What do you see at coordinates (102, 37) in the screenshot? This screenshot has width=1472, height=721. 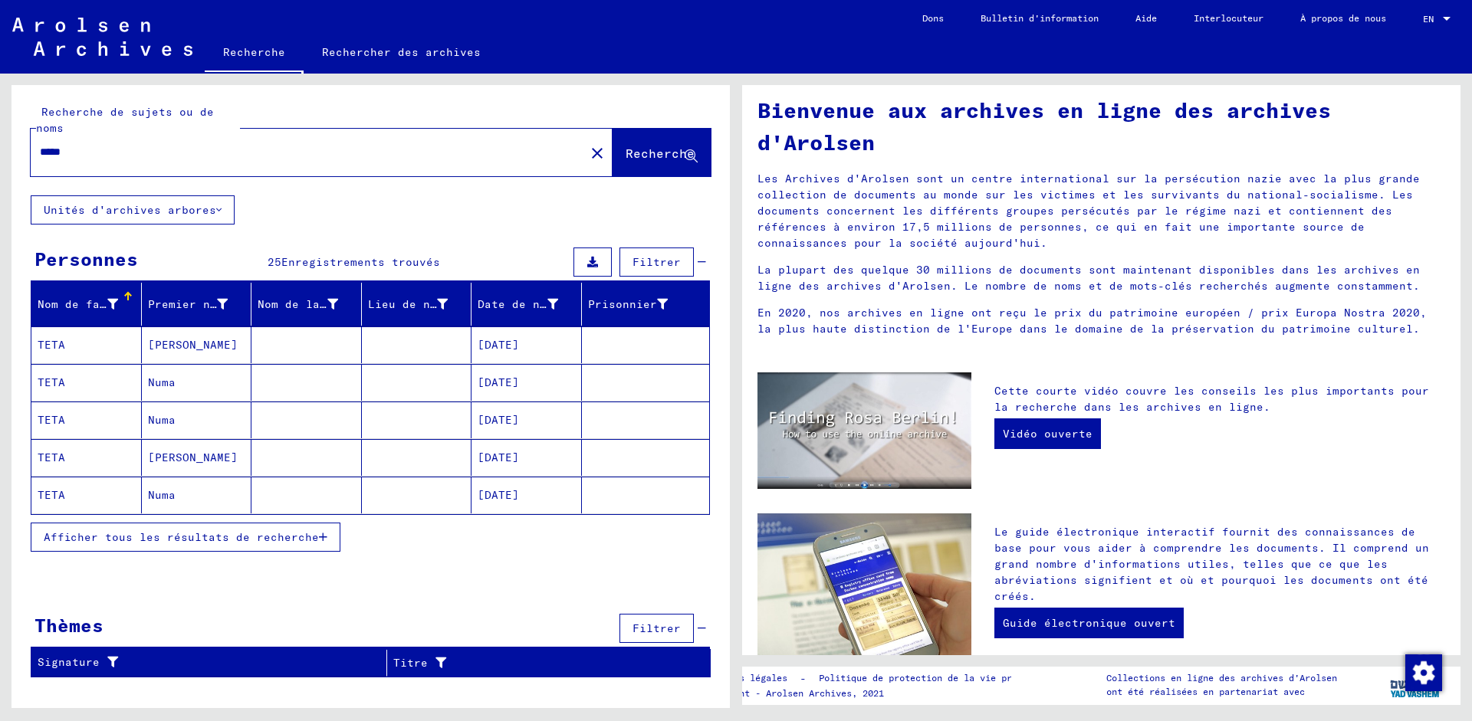 I see `img: Arolsen_neg.svg` at bounding box center [102, 37].